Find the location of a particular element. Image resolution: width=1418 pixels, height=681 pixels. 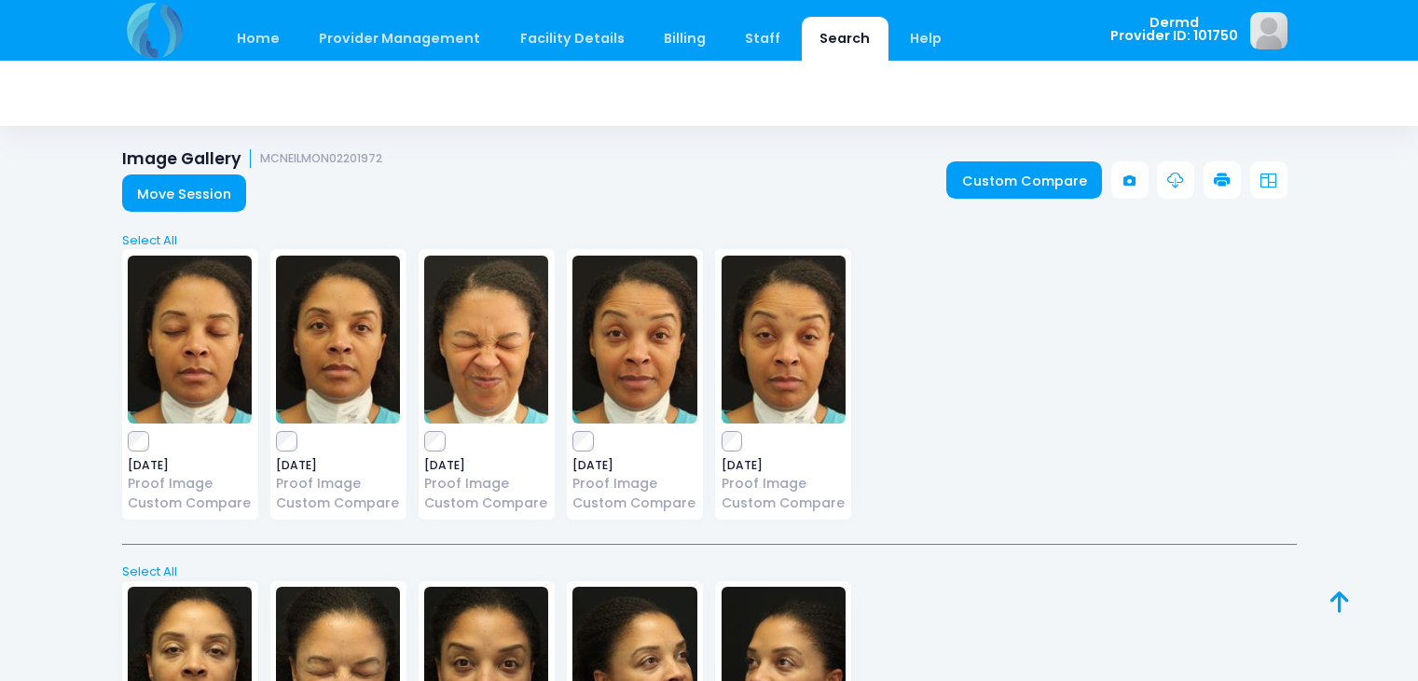

span: Dermd Provider ID: 101750 is located at coordinates (1174, 29).